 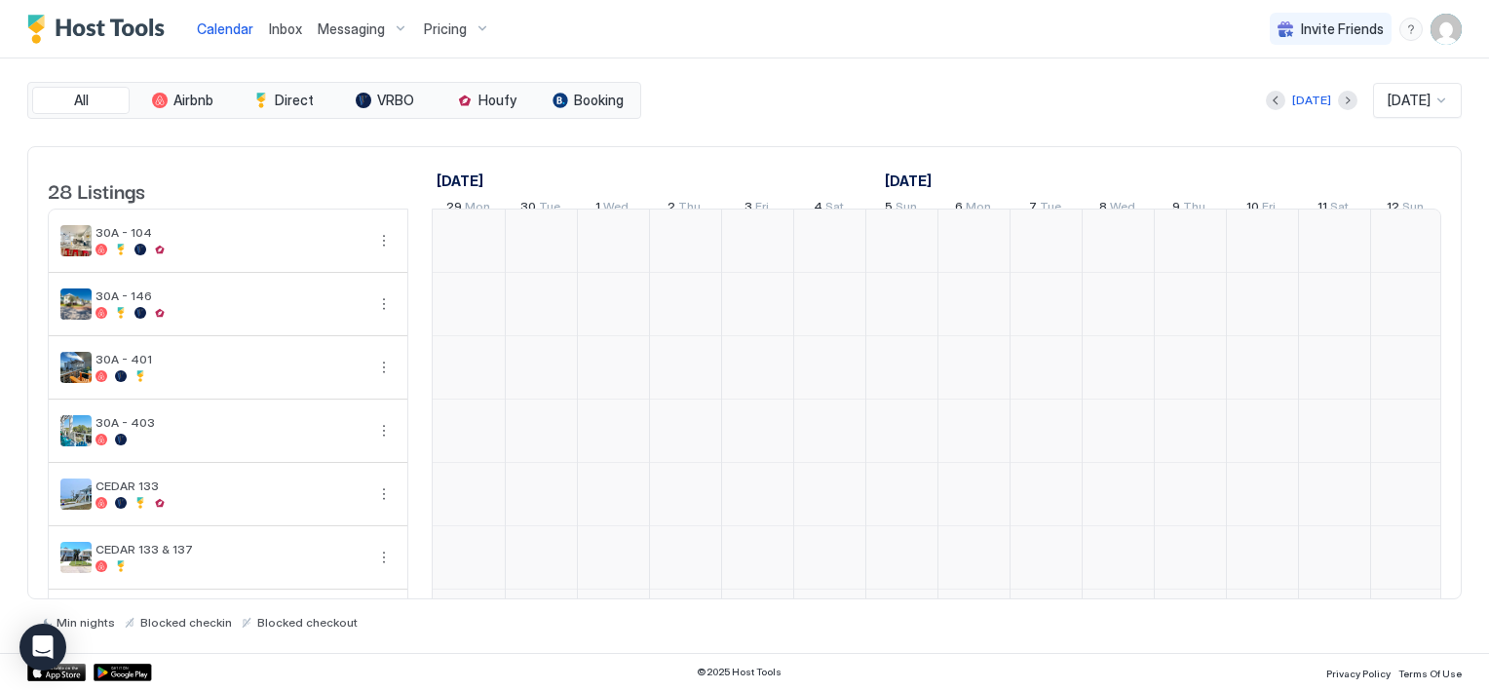 I want to click on span: 30A - 146, so click(x=230, y=295).